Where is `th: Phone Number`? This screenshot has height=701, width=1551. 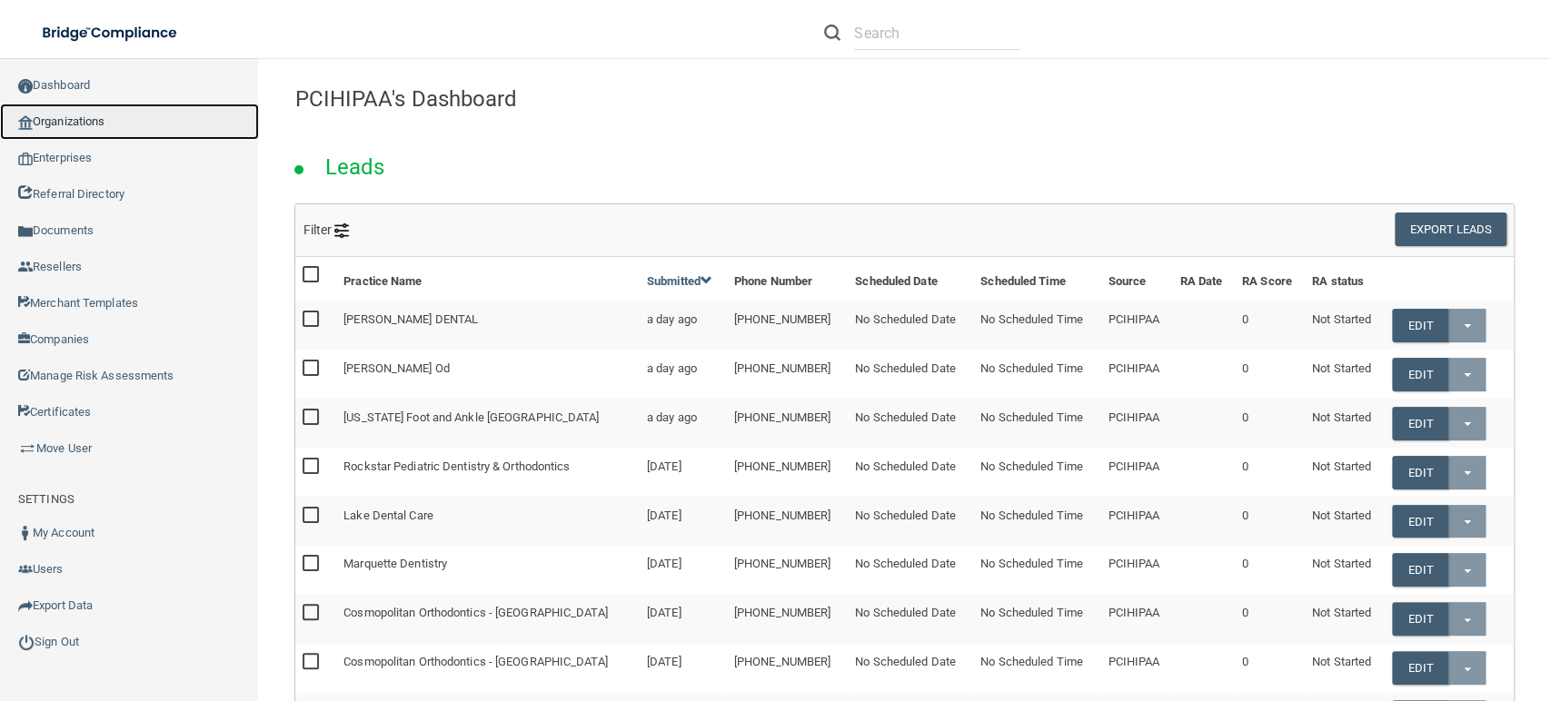 th: Phone Number is located at coordinates (787, 279).